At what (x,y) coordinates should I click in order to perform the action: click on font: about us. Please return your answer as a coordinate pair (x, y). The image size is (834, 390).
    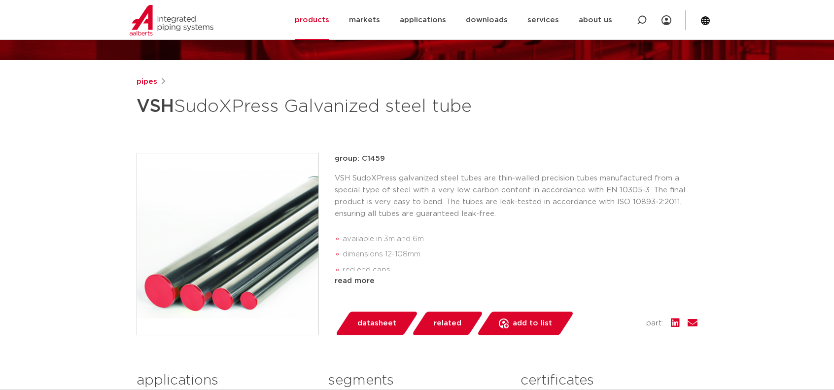
    Looking at the image, I should click on (596, 20).